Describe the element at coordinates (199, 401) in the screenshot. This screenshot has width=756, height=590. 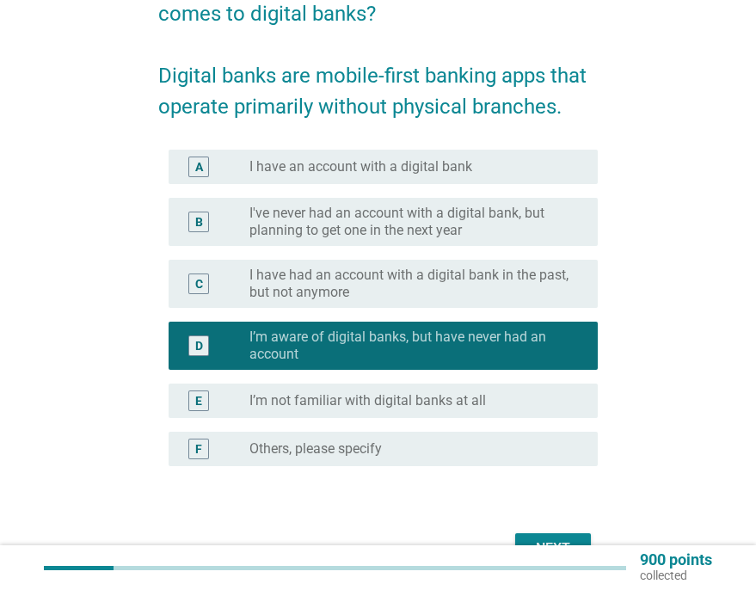
I see `div: E` at that location.